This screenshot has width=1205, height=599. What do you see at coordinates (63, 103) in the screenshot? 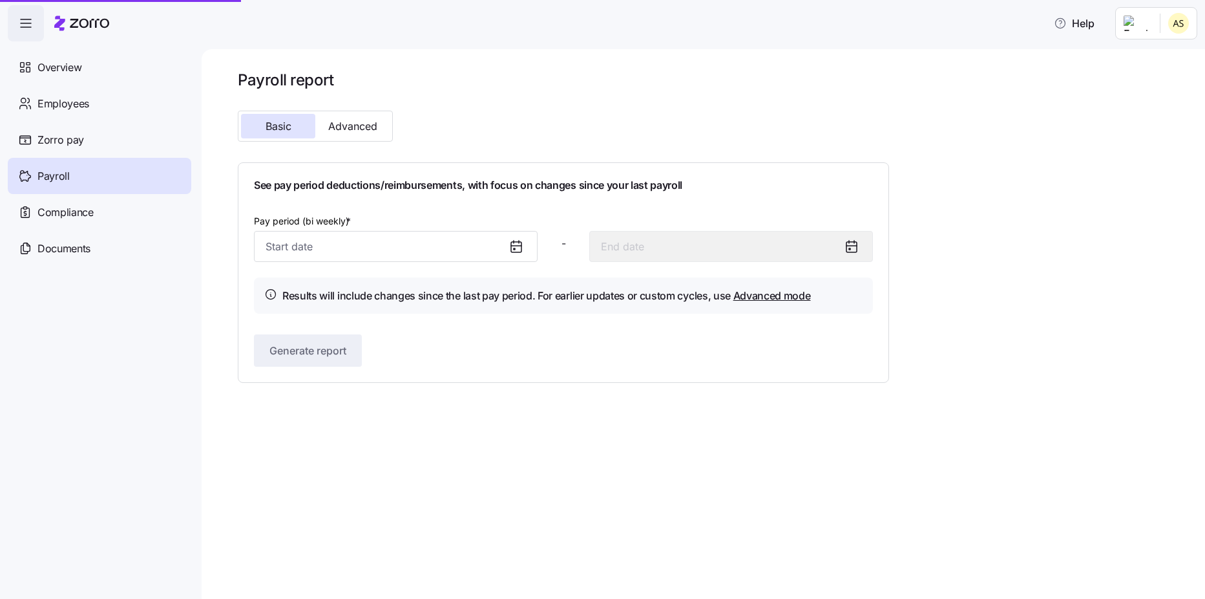
I see `span: Employees` at bounding box center [63, 103].